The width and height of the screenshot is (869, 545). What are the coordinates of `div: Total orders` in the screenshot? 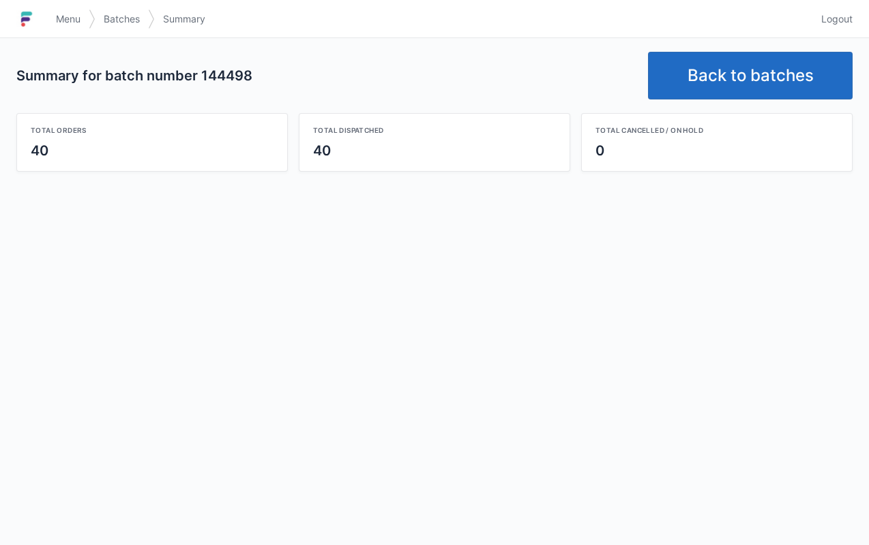 It's located at (152, 130).